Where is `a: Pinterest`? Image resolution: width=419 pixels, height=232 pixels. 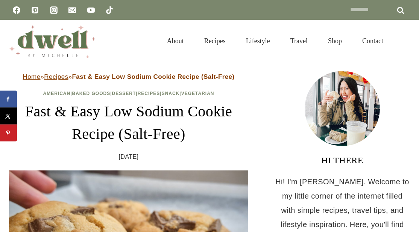
a: Pinterest is located at coordinates (35, 10).